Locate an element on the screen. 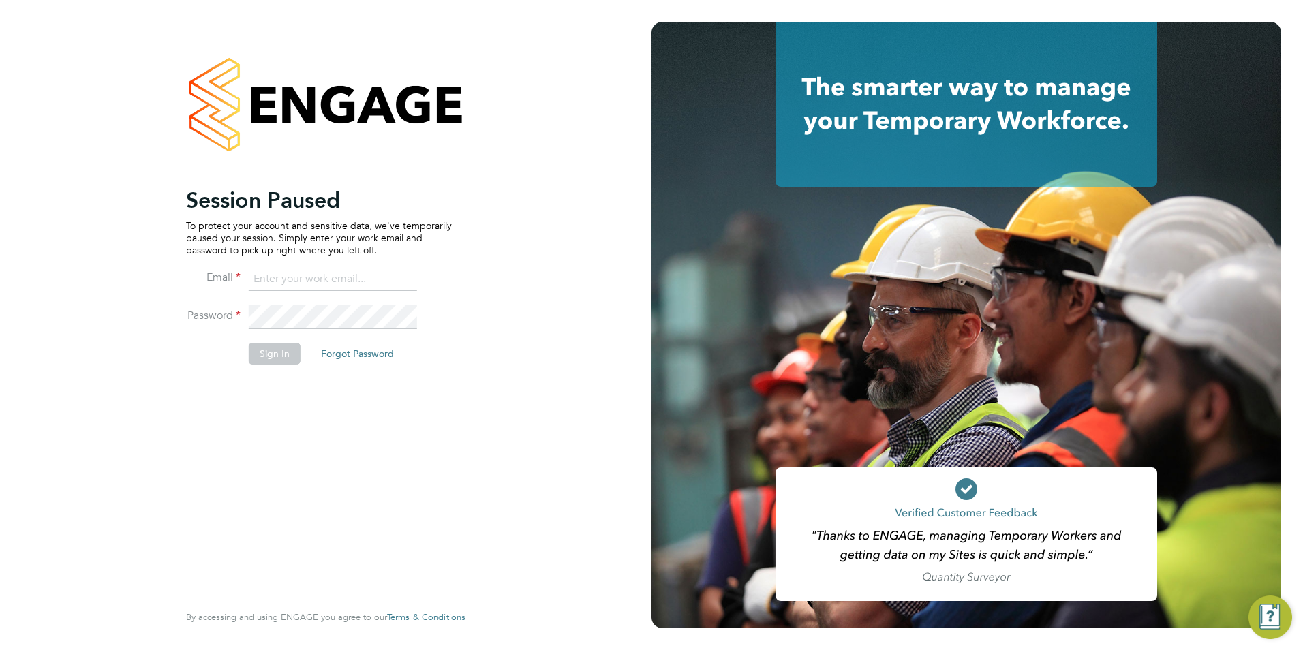  span: By accessing and using ENGAGE you agree to our is located at coordinates (326, 617).